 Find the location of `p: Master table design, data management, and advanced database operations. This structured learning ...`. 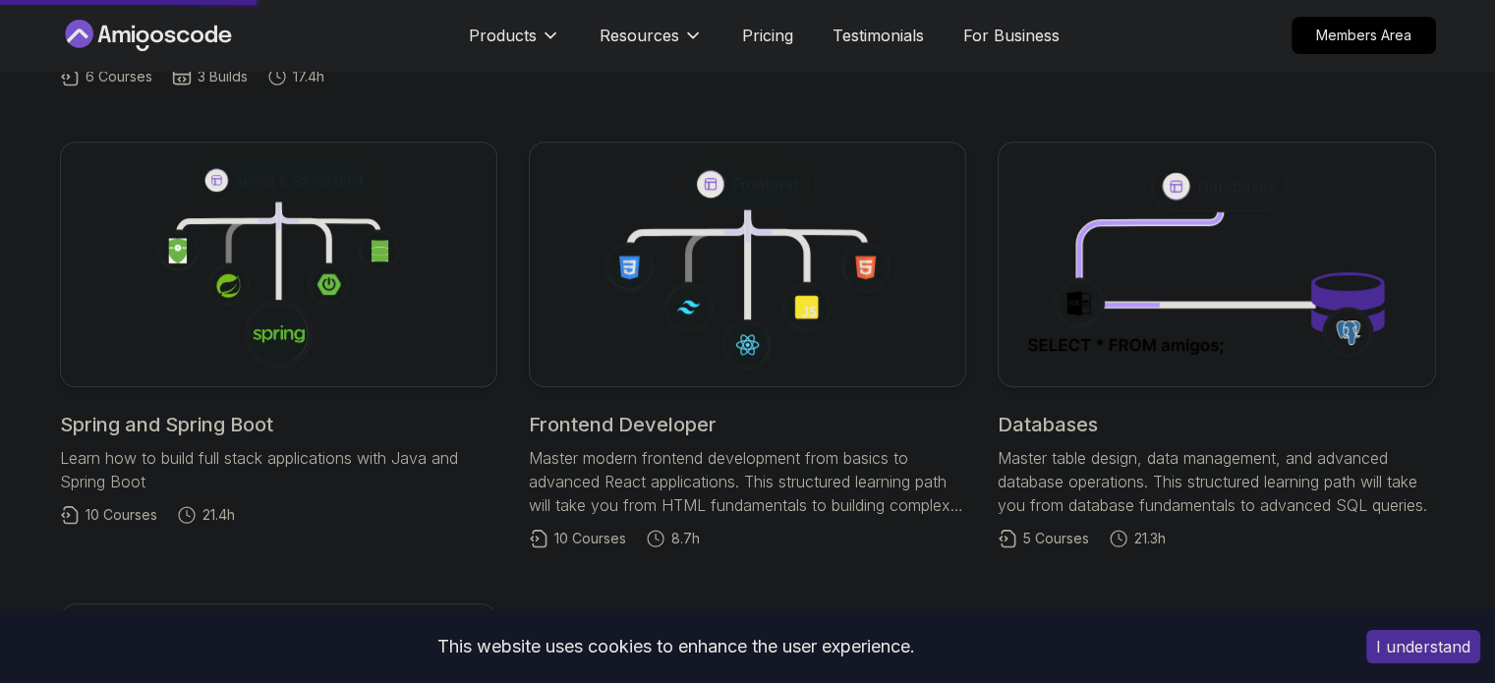

p: Master table design, data management, and advanced database operations. This structured learning ... is located at coordinates (1216, 482).